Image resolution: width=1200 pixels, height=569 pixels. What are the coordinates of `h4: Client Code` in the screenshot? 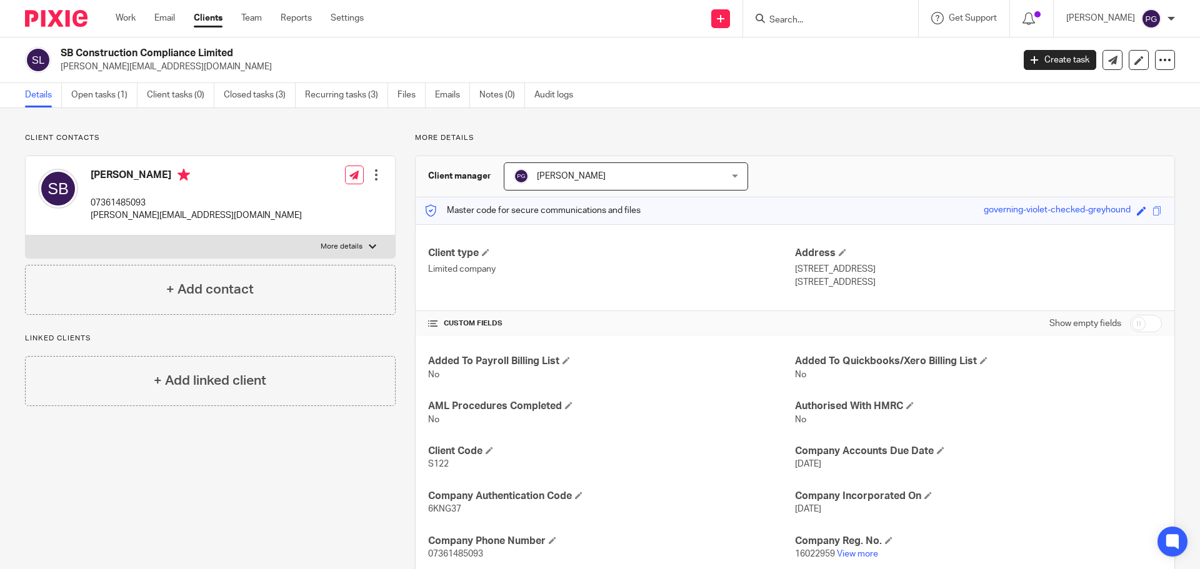 It's located at (611, 451).